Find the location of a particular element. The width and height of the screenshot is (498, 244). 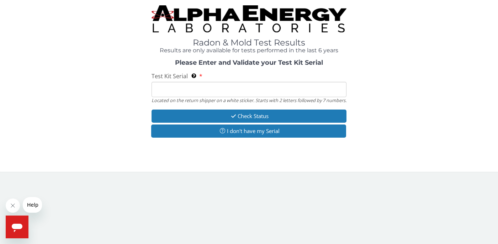

span: Test Kit Serial is located at coordinates (170, 76).